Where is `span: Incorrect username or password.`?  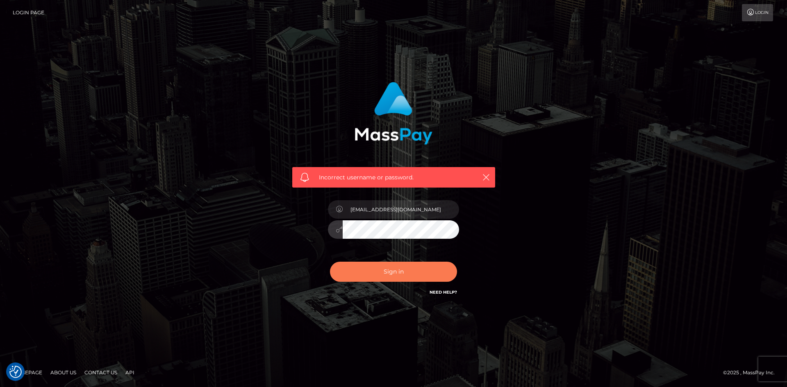 span: Incorrect username or password. is located at coordinates (393, 177).